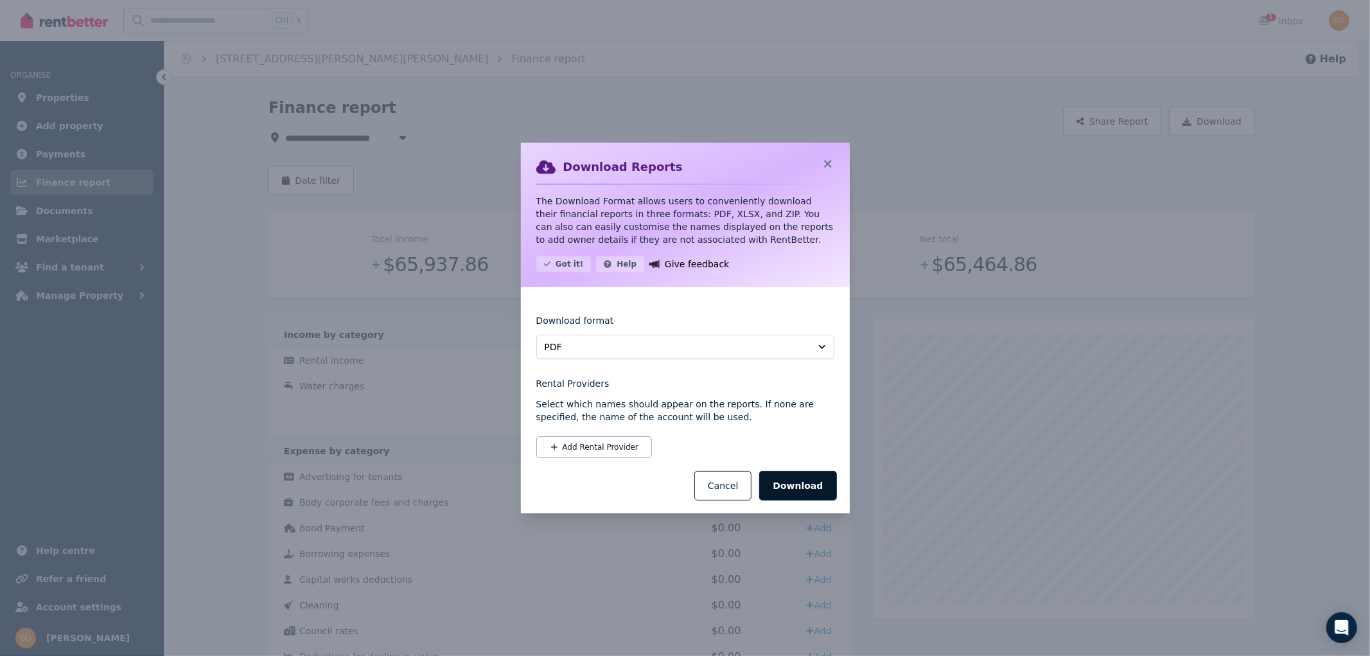 The width and height of the screenshot is (1370, 656). What do you see at coordinates (685, 220) in the screenshot?
I see `p: The Download Format allows users to conveniently download their financial reports in three format...` at bounding box center [685, 220].